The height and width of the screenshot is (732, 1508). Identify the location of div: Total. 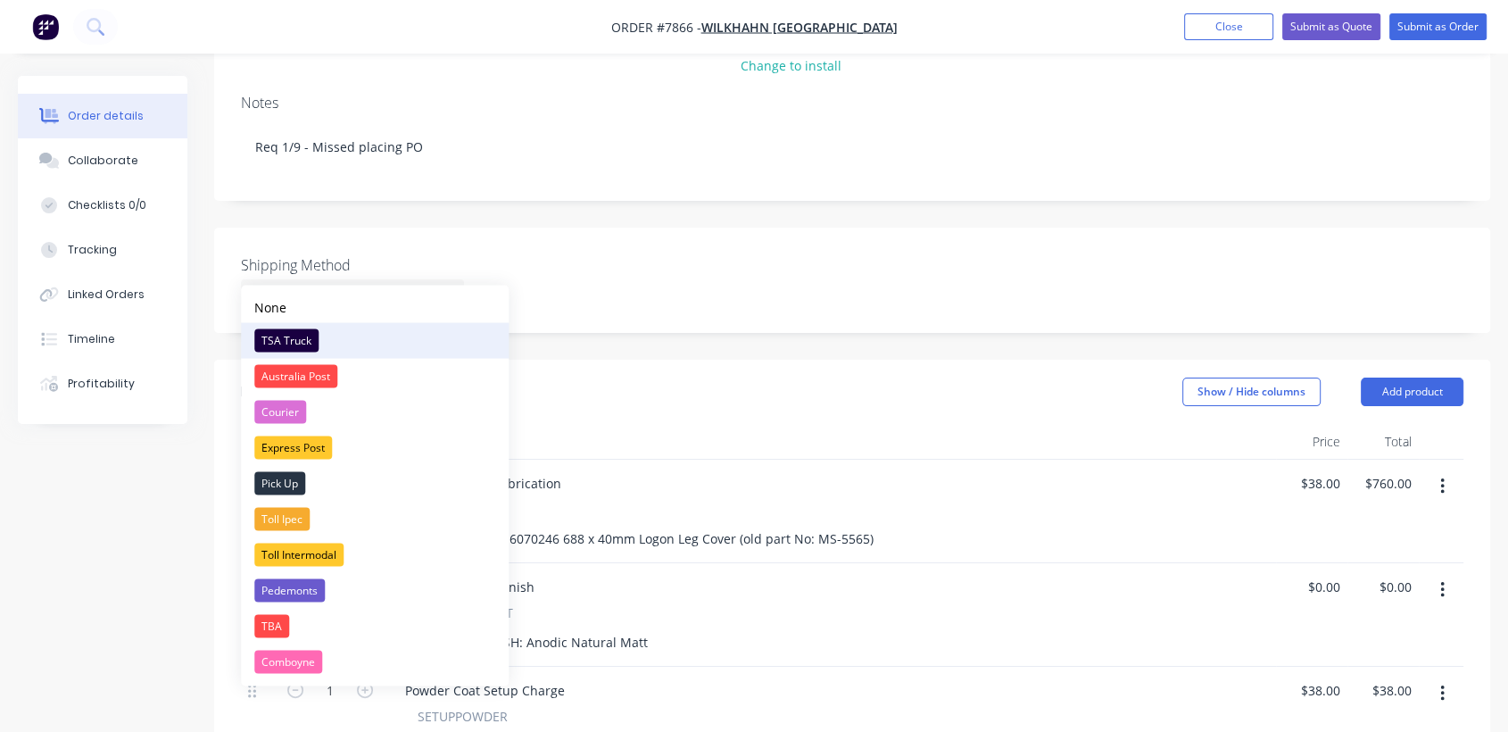
(1383, 442).